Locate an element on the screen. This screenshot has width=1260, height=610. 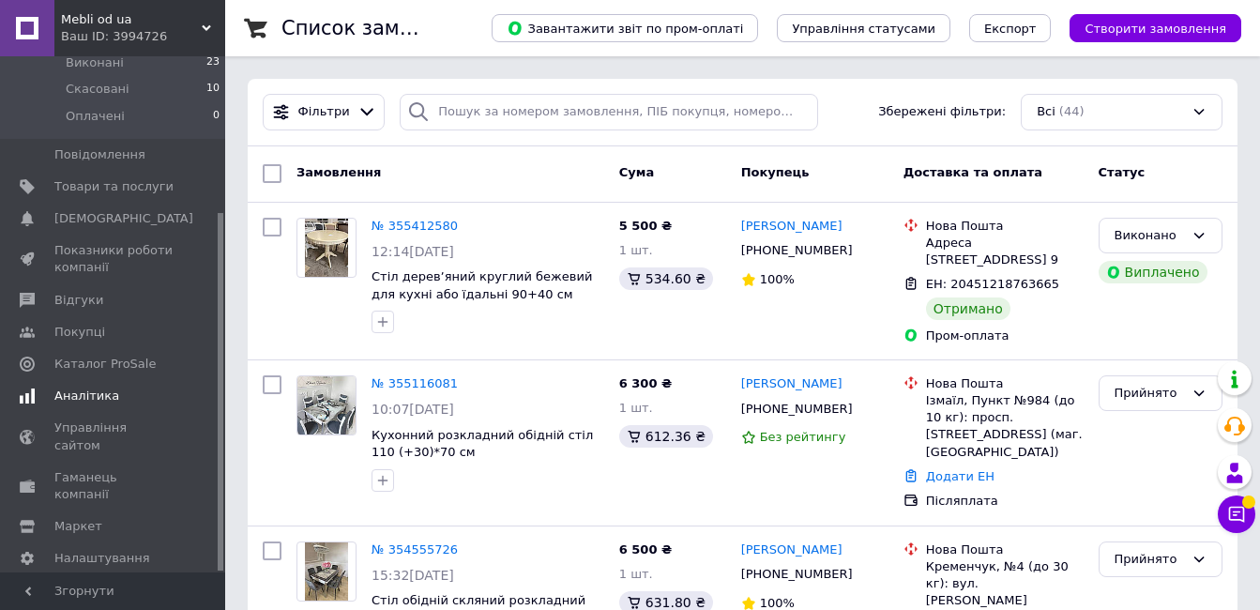
span: 6 500 ₴ is located at coordinates (646, 549).